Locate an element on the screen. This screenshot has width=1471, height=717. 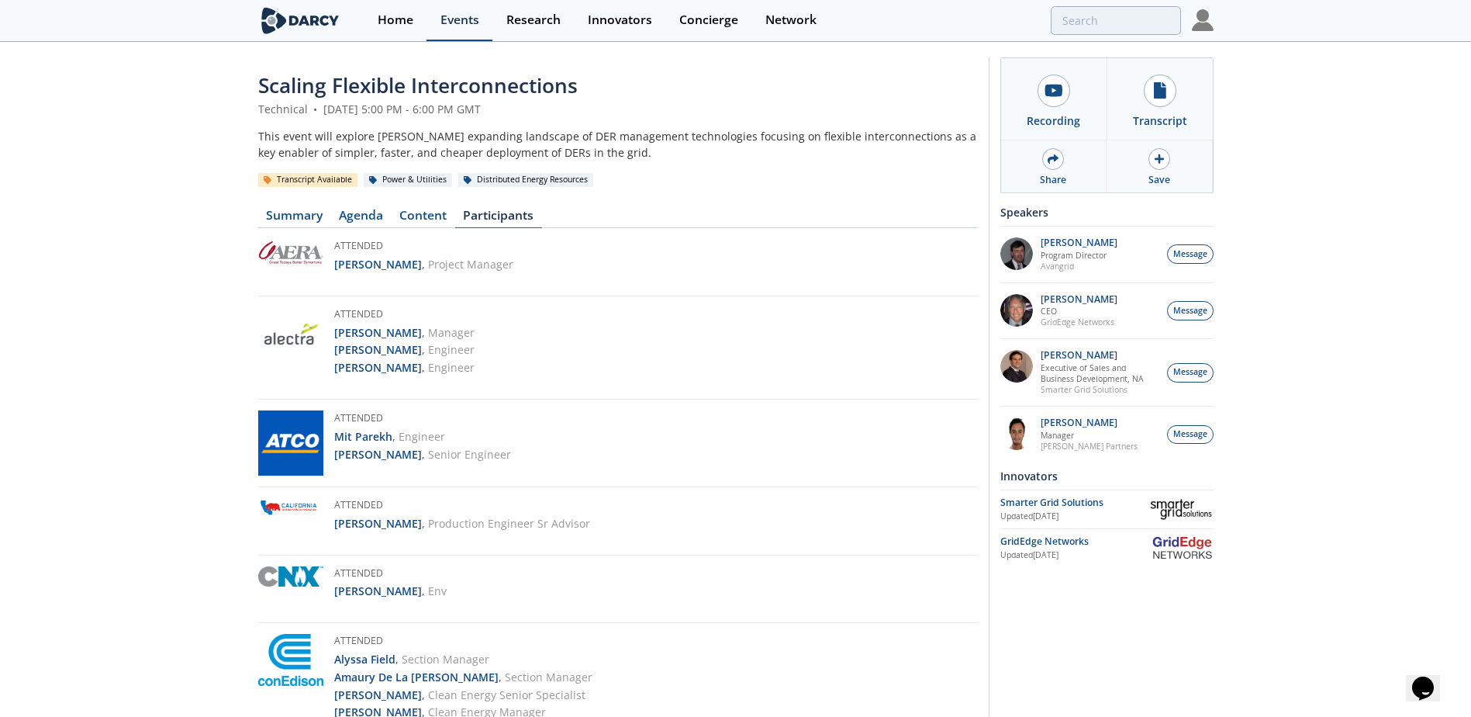
div: Events is located at coordinates (460, 20).